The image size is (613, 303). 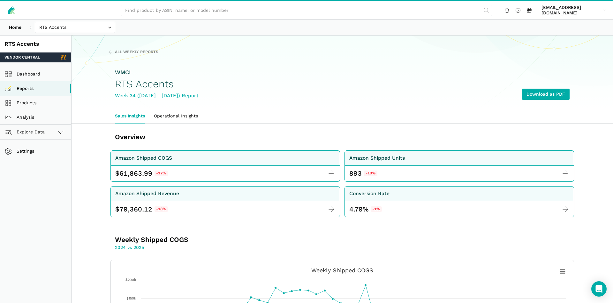 I want to click on div: Open Intercom Messenger, so click(x=599, y=289).